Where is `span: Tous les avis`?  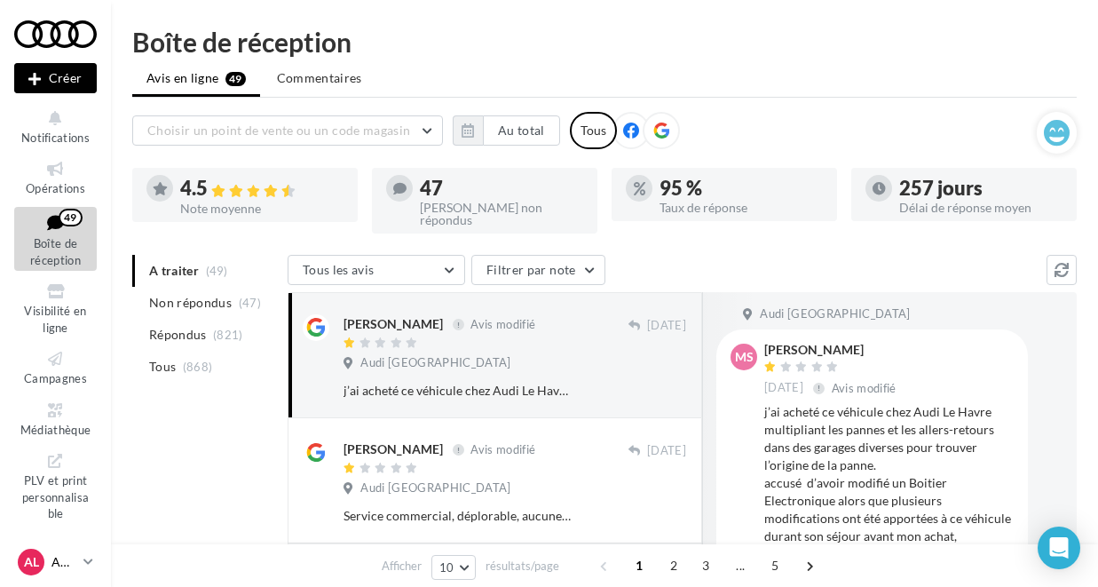 span: Tous les avis is located at coordinates (338, 269).